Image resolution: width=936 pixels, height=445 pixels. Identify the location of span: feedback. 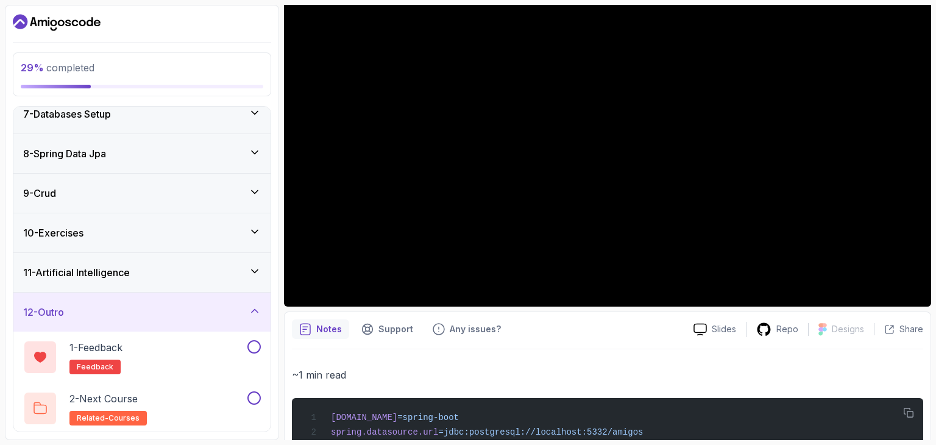
(95, 367).